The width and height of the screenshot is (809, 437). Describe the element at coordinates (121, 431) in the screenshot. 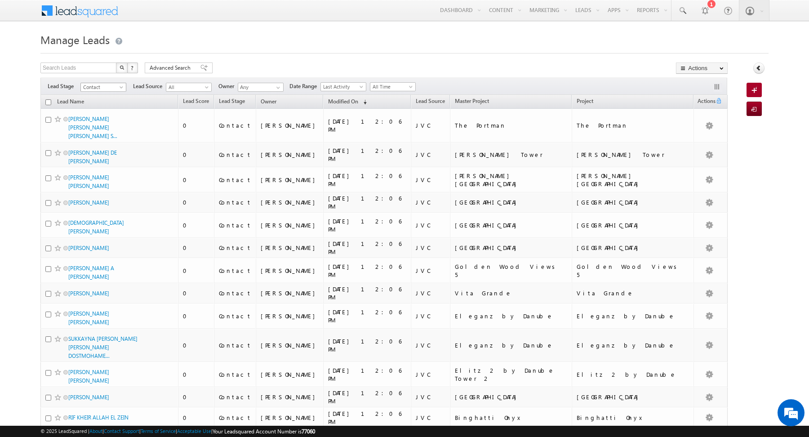

I see `a: Contact Support` at that location.